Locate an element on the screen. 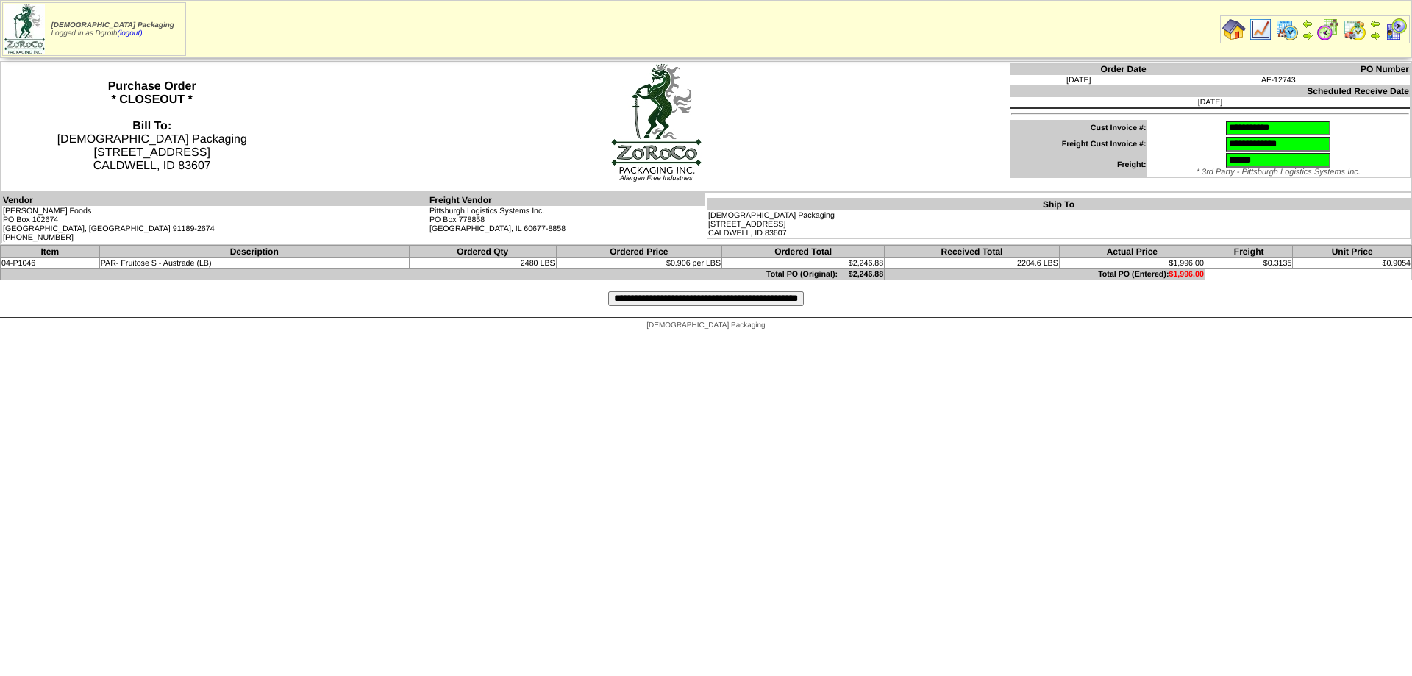 The height and width of the screenshot is (676, 1412). td: Total PO (Entered): is located at coordinates (1045, 274).